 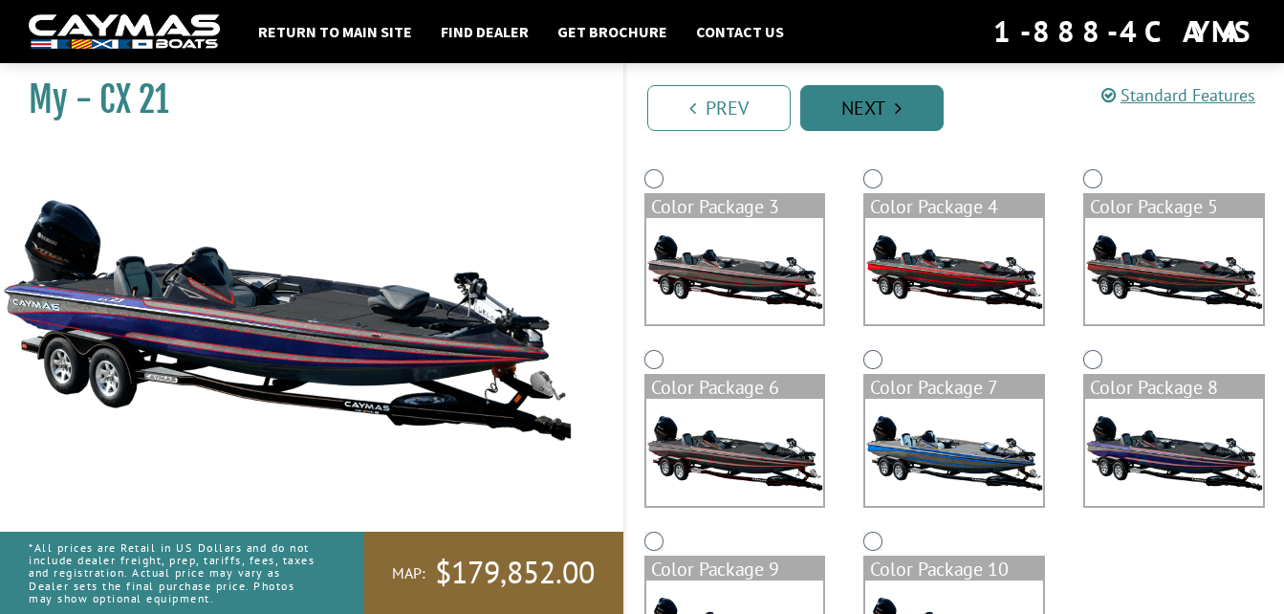 I want to click on div: Color Package 7, so click(x=954, y=387).